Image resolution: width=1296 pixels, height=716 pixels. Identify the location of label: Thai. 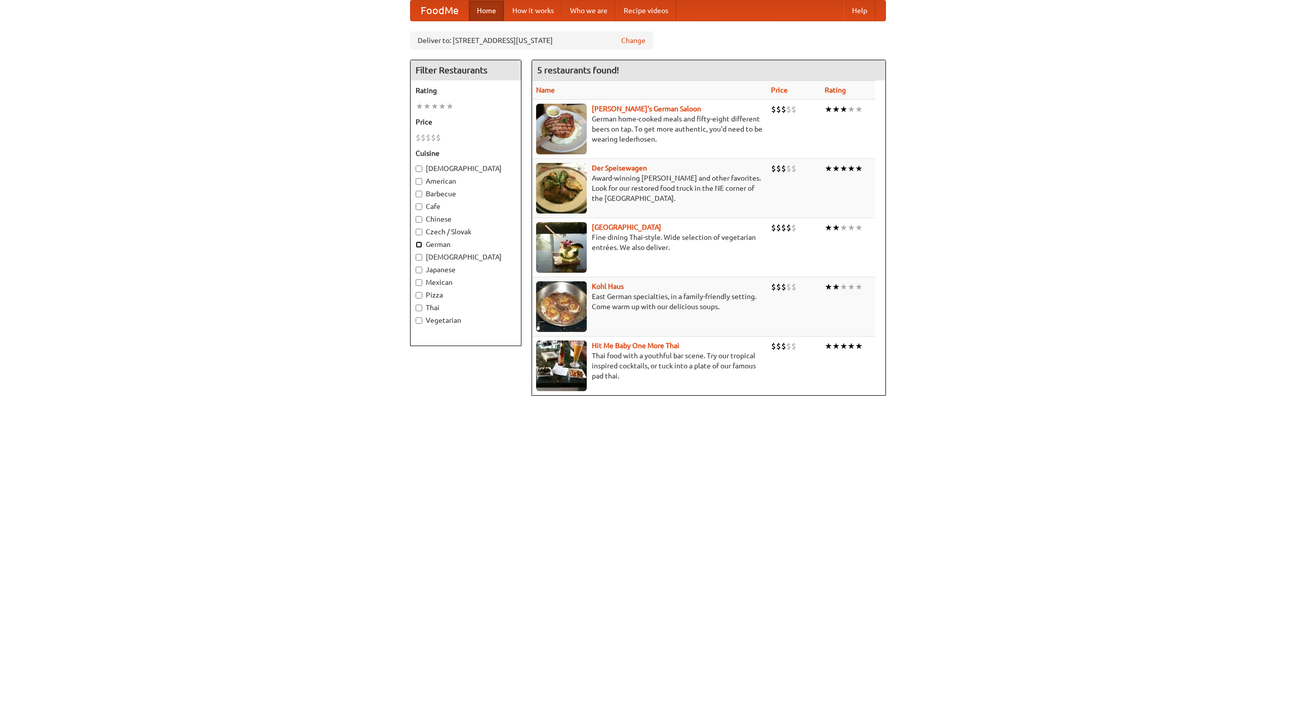
(466, 308).